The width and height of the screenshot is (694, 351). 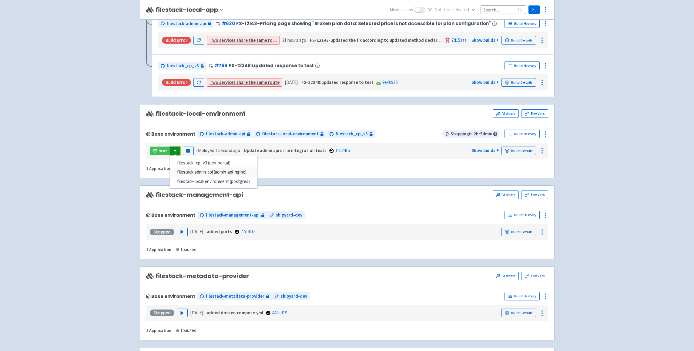 What do you see at coordinates (503, 9) in the screenshot?
I see `input: Search...` at bounding box center [503, 9].